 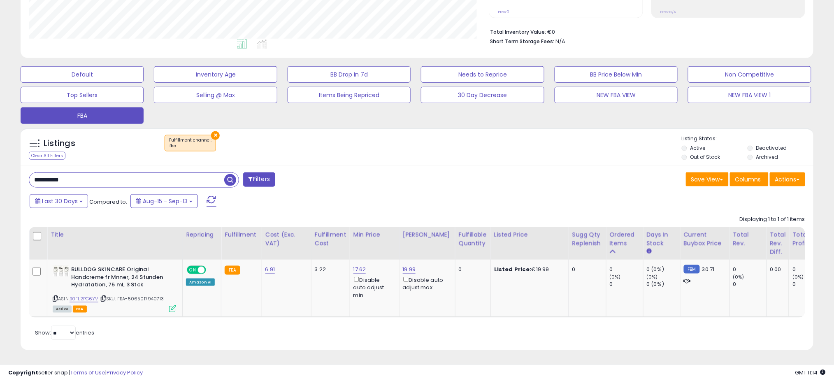 What do you see at coordinates (82, 95) in the screenshot?
I see `button: Top Sellers` at bounding box center [82, 95].